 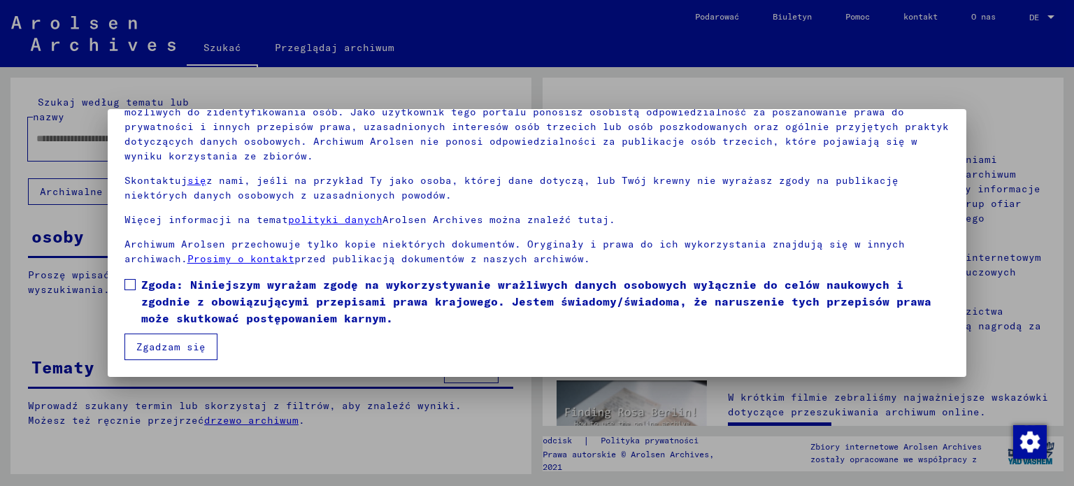 What do you see at coordinates (1030, 442) in the screenshot?
I see `img: Zmiana zgody` at bounding box center [1030, 442].